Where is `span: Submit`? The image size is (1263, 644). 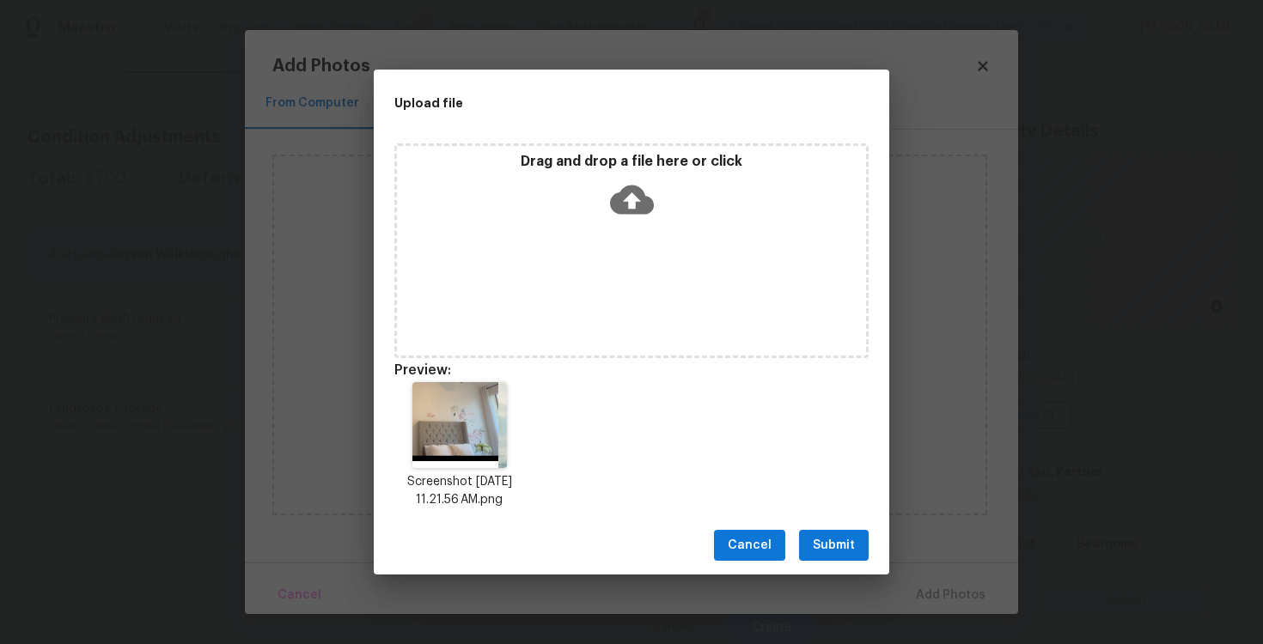
span: Submit is located at coordinates (833, 545).